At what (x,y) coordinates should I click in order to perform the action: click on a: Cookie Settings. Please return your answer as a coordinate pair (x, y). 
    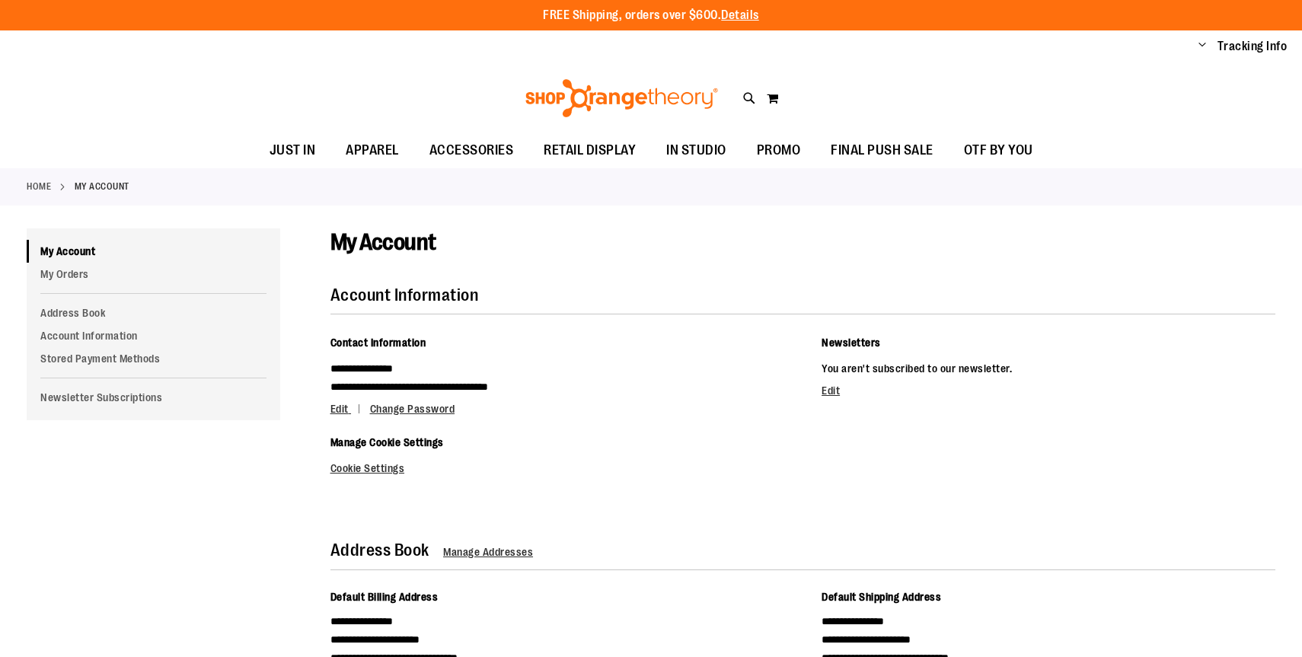
    Looking at the image, I should click on (368, 468).